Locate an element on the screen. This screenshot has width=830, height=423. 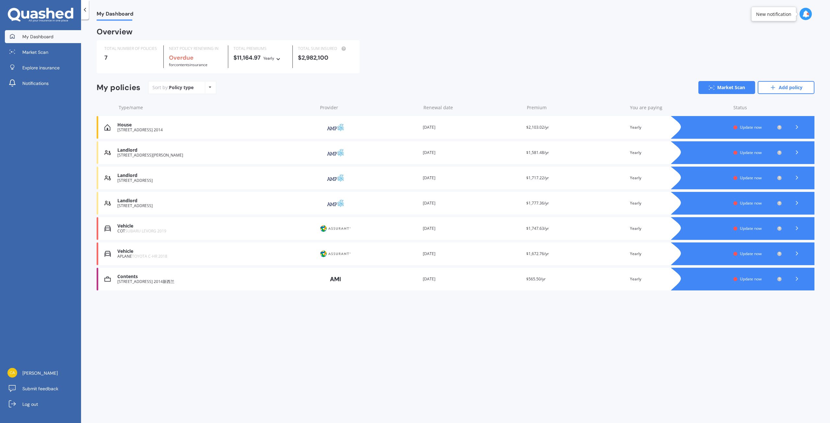
div: Renewal date is located at coordinates (473, 108).